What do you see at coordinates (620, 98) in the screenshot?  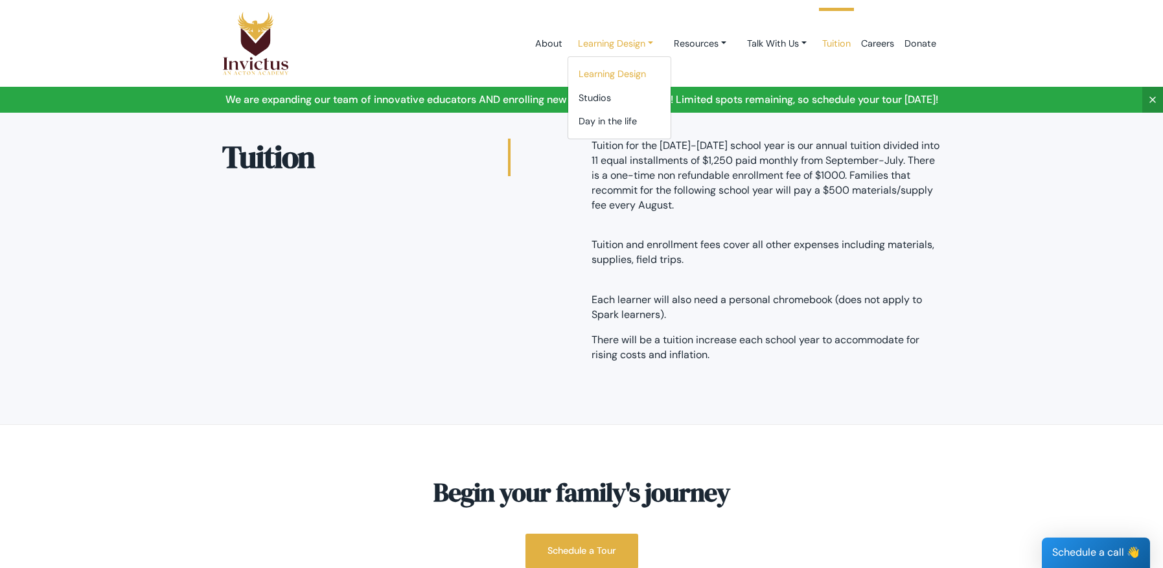 I see `a: Studios` at bounding box center [620, 98].